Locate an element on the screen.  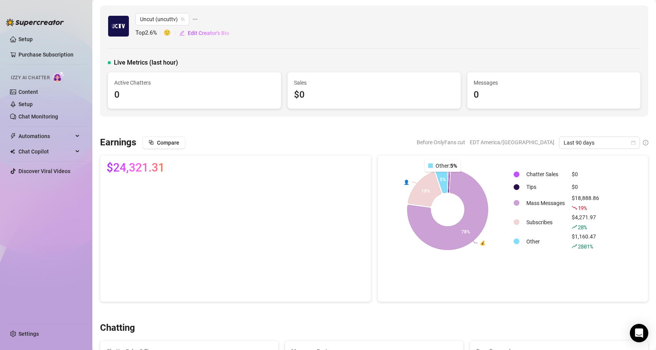
a: Discover Viral Videos is located at coordinates (44, 171).